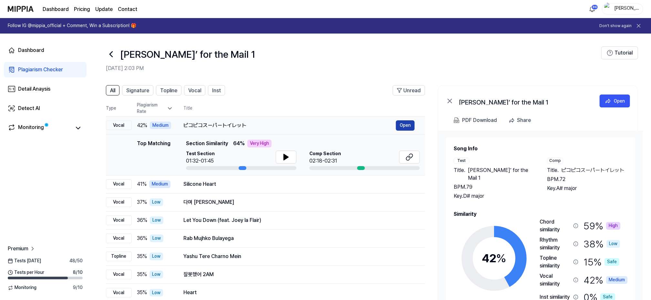 The width and height of the screenshot is (651, 300). What do you see at coordinates (461, 161) in the screenshot?
I see `div: Test` at bounding box center [461, 161].